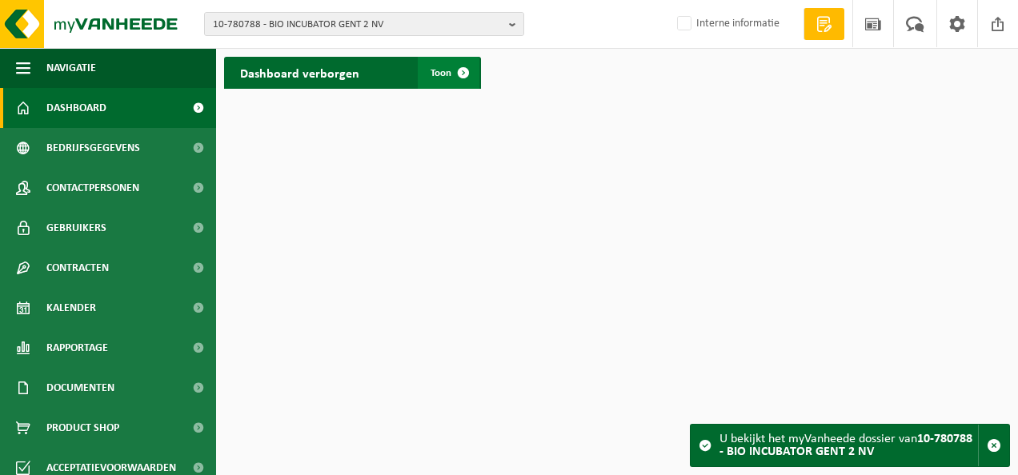  What do you see at coordinates (76, 228) in the screenshot?
I see `span: Gebruikers` at bounding box center [76, 228].